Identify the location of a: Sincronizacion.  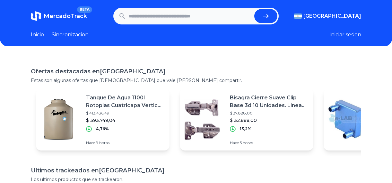
(70, 35).